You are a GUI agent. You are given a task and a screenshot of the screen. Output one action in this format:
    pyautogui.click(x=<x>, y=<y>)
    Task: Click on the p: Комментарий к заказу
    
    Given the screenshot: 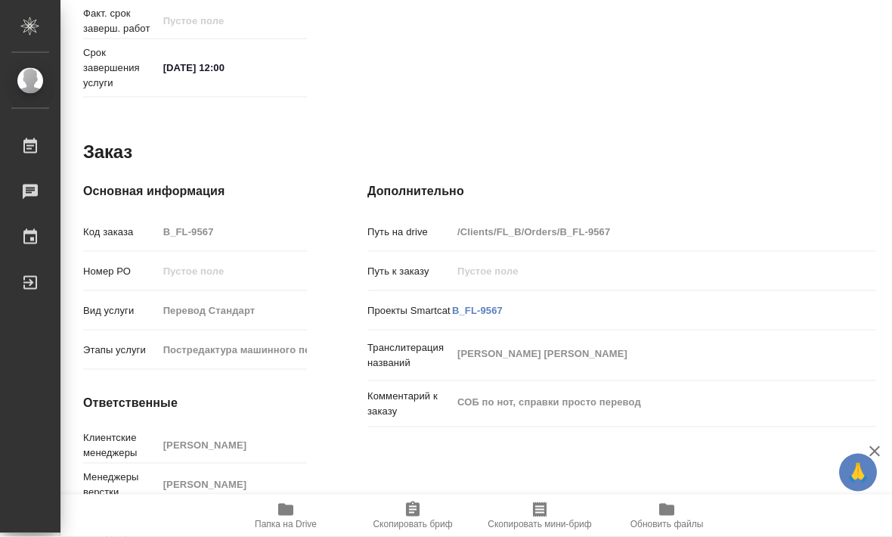 What is the action you would take?
    pyautogui.click(x=410, y=404)
    